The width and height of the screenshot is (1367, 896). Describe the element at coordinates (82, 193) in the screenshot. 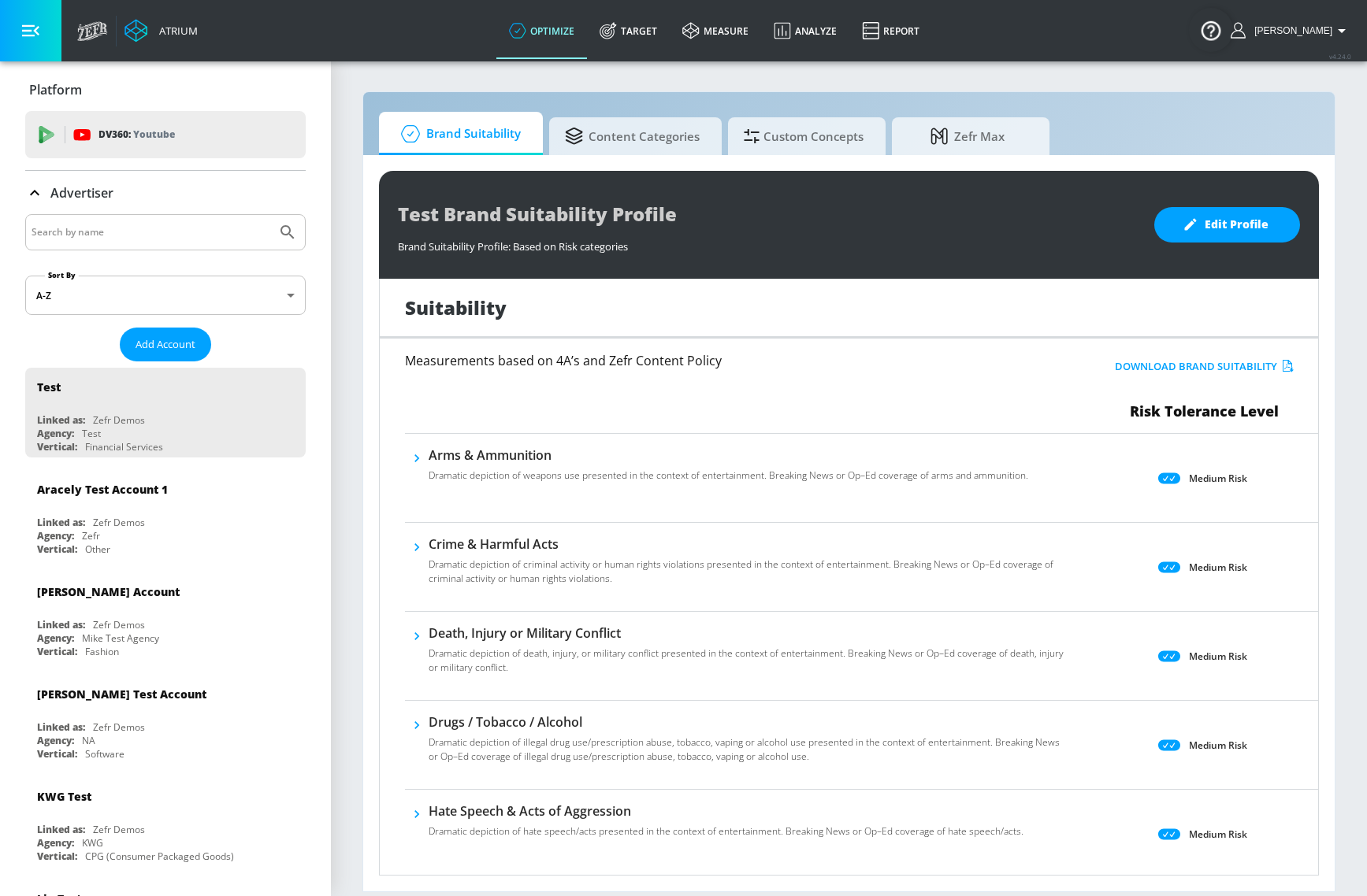

I see `p: Advertiser` at that location.